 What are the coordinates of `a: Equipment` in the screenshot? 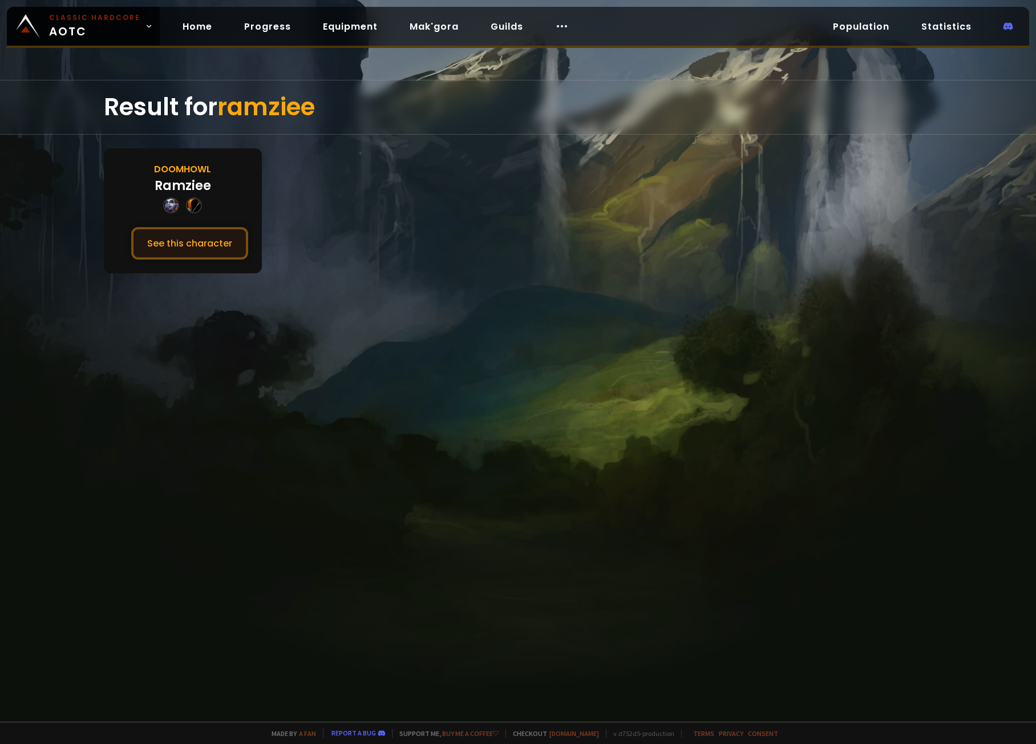 It's located at (350, 26).